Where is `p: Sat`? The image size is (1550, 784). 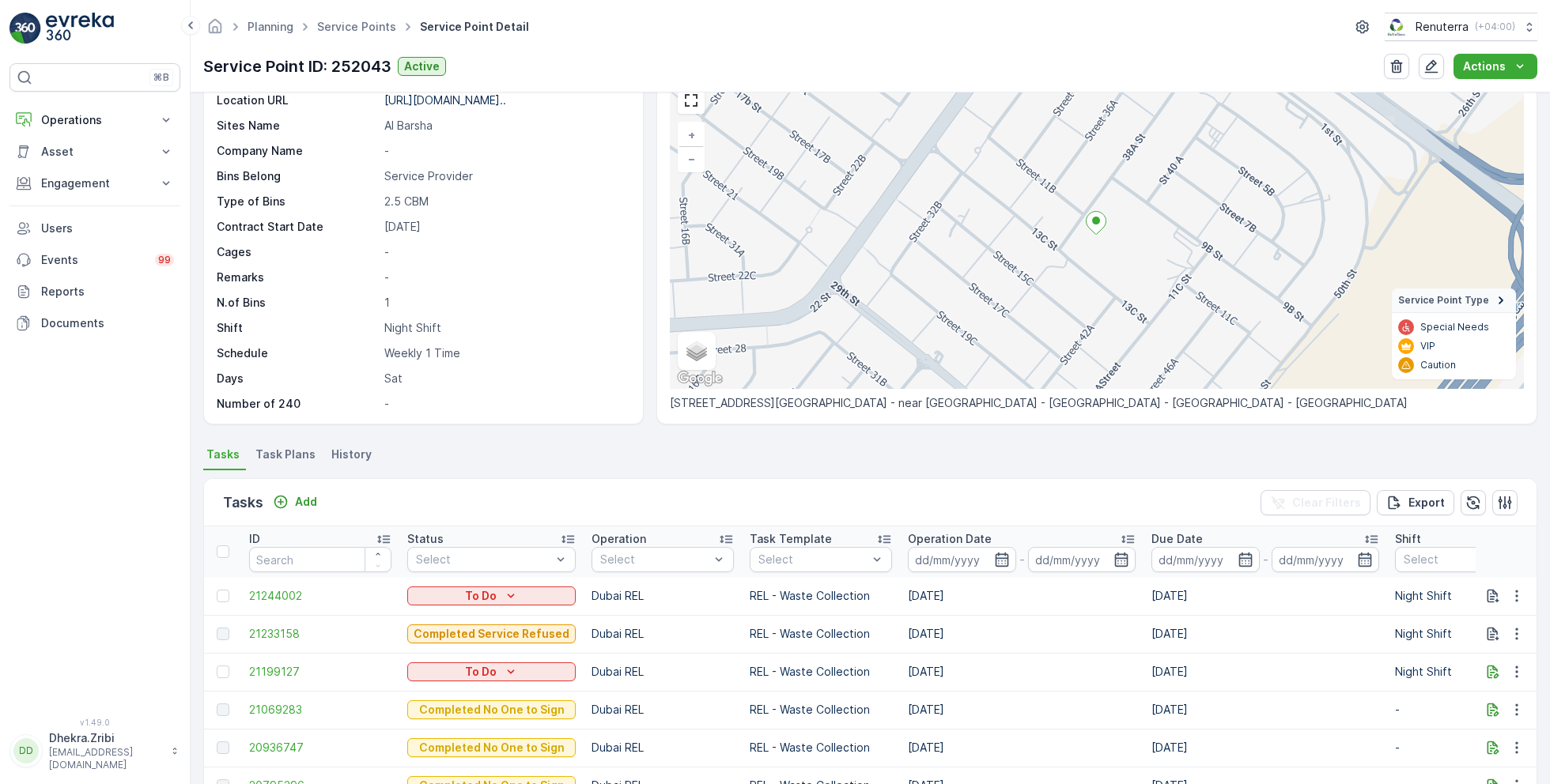
p: Sat is located at coordinates (506, 379).